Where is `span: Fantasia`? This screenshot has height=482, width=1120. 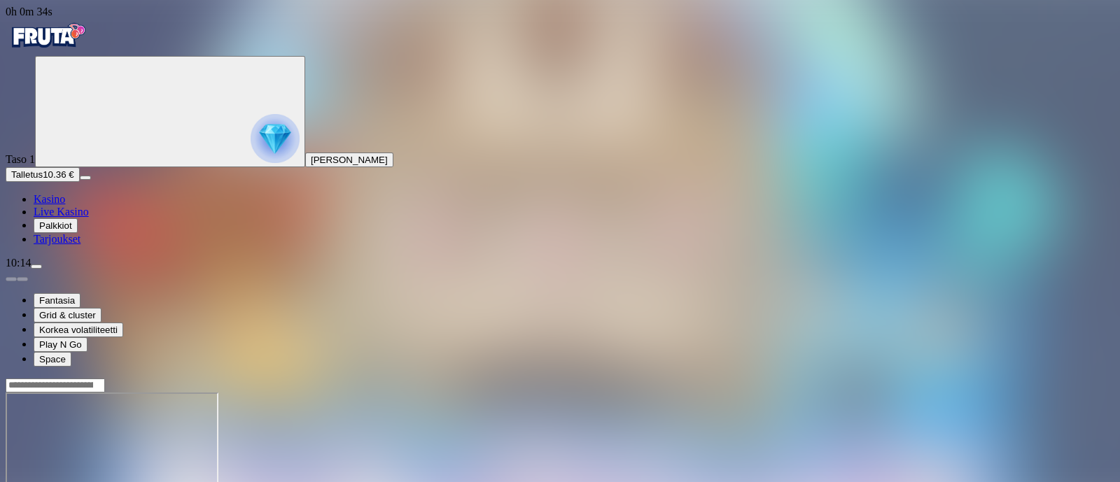
span: Fantasia is located at coordinates (57, 300).